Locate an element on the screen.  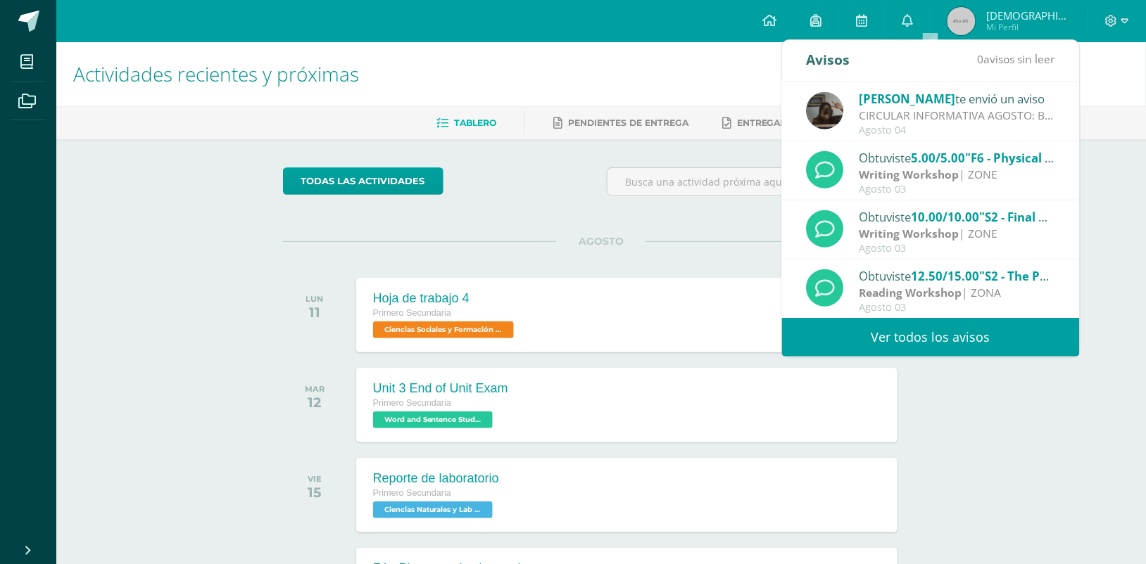
span: 10.00/10.00 is located at coordinates (945, 217).